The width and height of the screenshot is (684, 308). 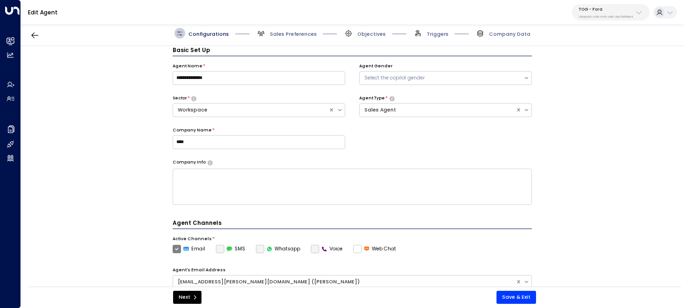 What do you see at coordinates (187, 298) in the screenshot?
I see `button: Next` at bounding box center [187, 298].